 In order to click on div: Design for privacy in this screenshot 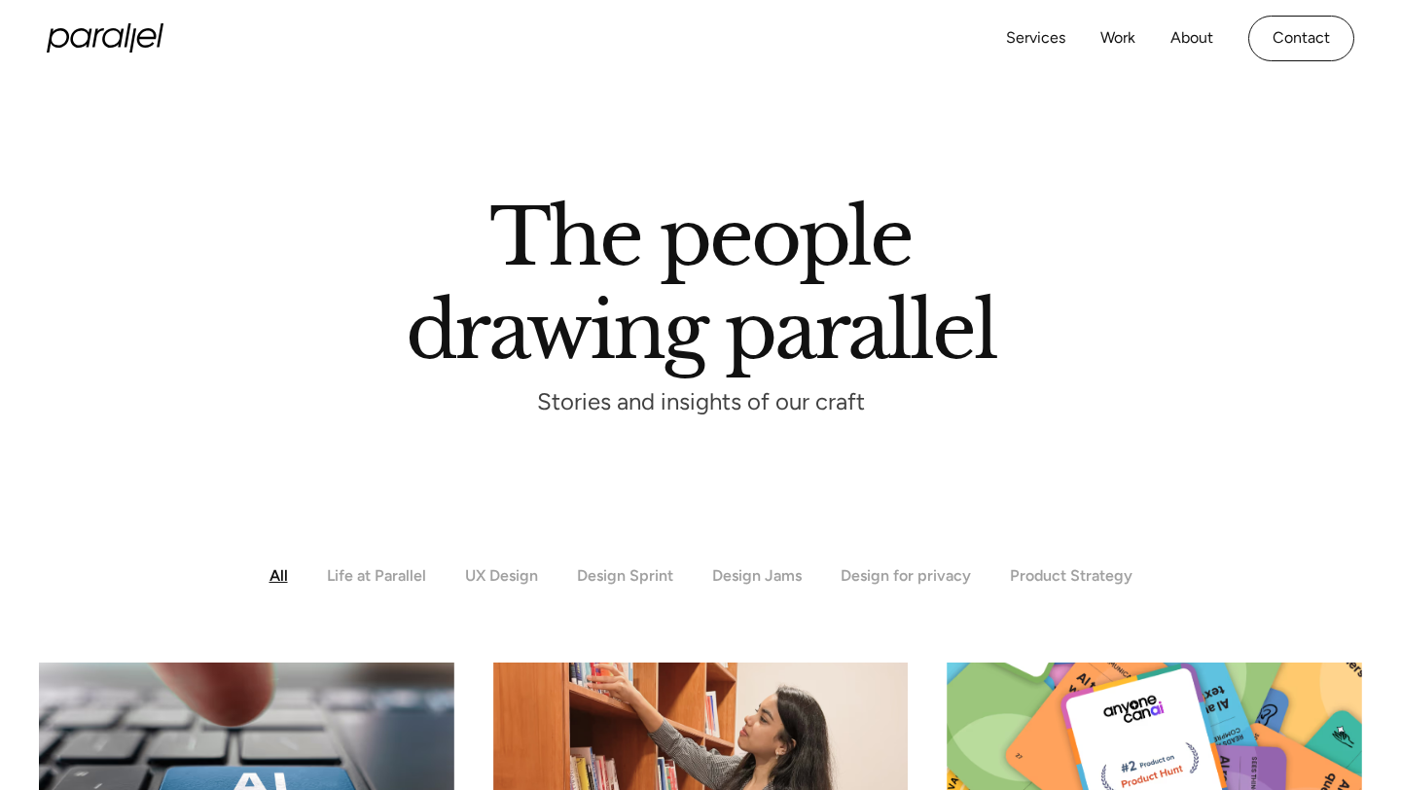, I will do `click(906, 575)`.